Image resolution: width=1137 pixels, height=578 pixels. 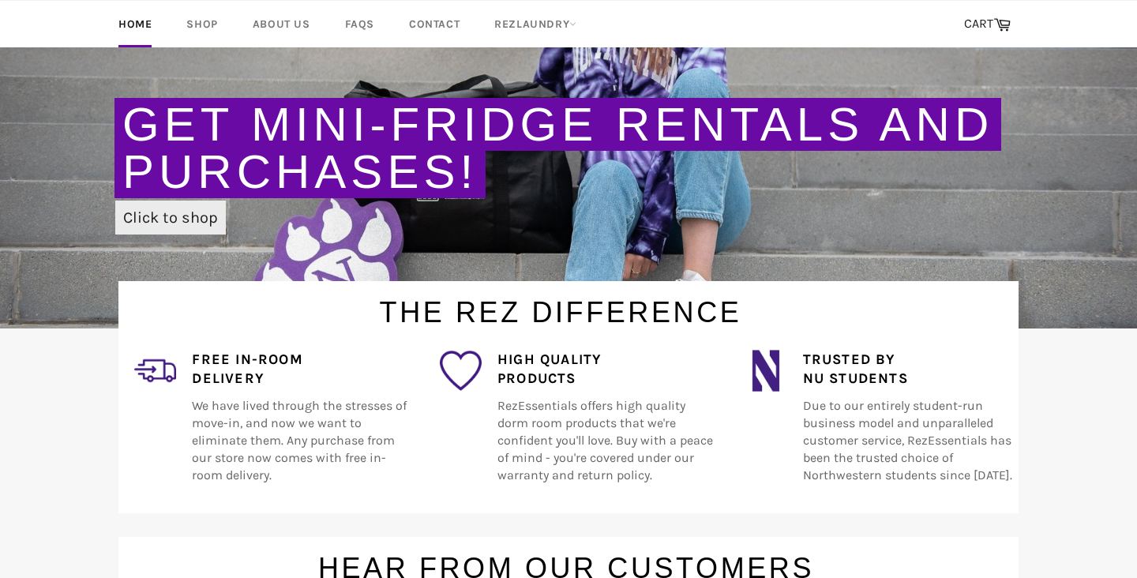 What do you see at coordinates (560, 306) in the screenshot?
I see `h1: The Rez Difference` at bounding box center [560, 306].